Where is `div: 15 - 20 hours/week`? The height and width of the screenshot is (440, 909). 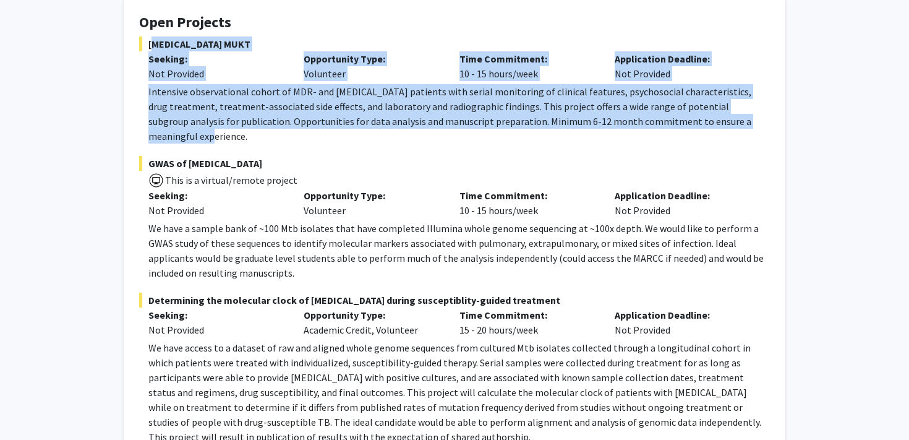
div: 15 - 20 hours/week is located at coordinates (528, 322).